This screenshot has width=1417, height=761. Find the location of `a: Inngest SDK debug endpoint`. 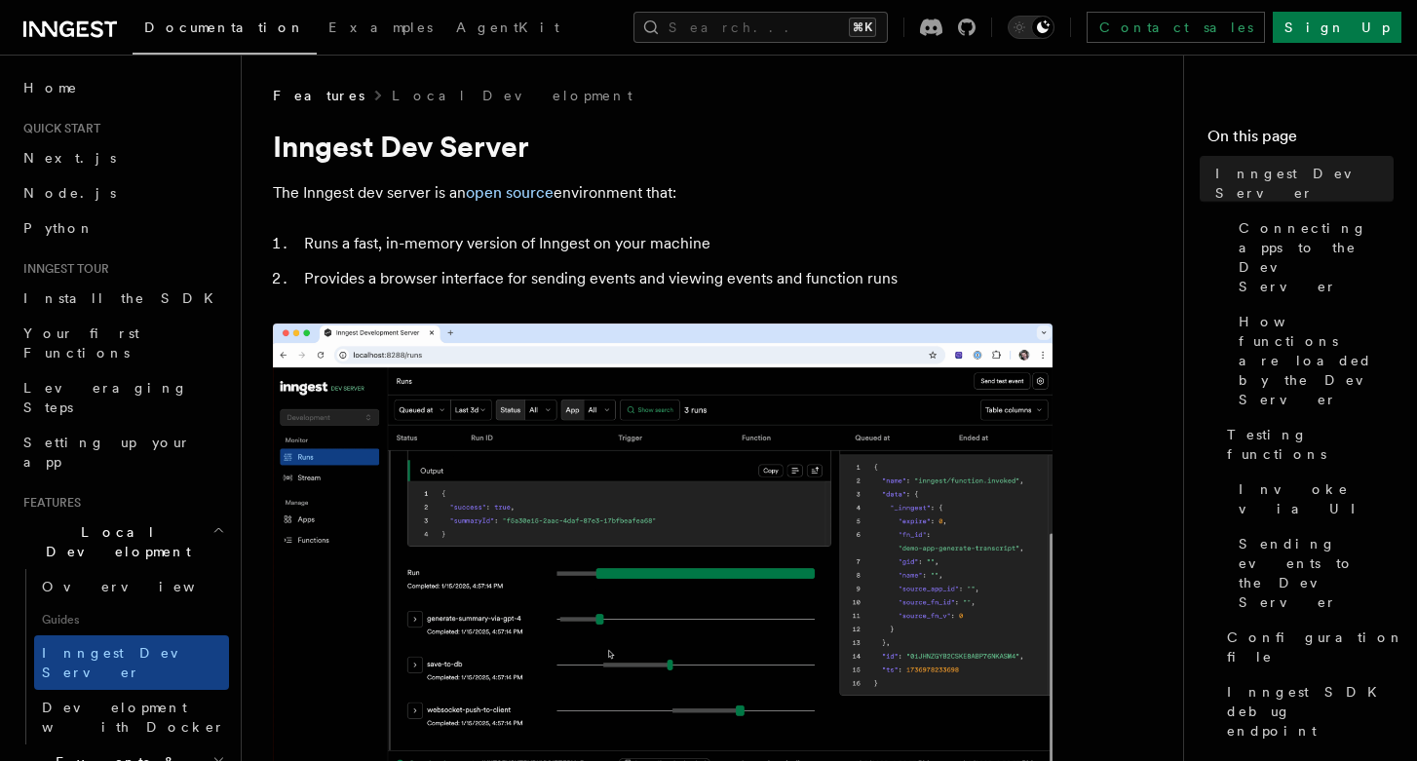

a: Inngest SDK debug endpoint is located at coordinates (1306, 711).